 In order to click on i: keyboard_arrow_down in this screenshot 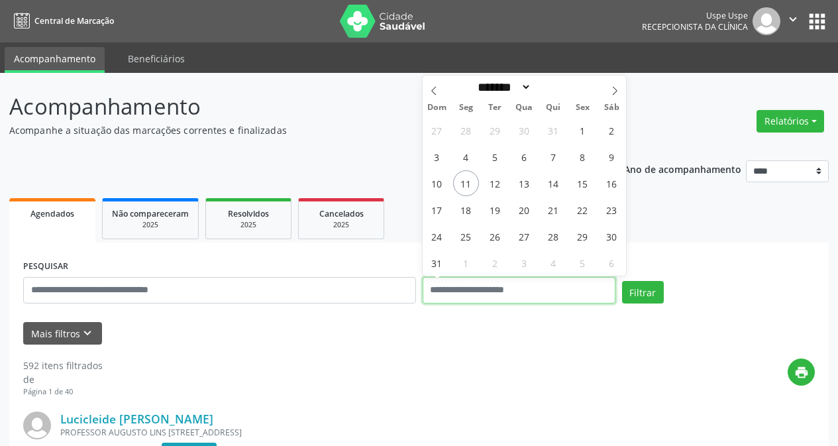, I will do `click(87, 333)`.